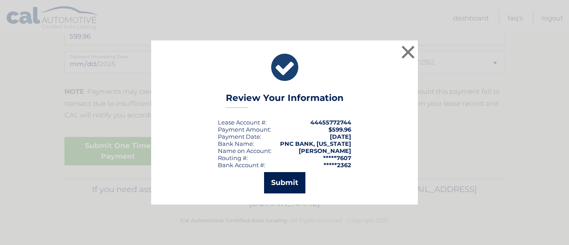  What do you see at coordinates (242, 165) in the screenshot?
I see `div: Bank Account #:` at bounding box center [242, 165].